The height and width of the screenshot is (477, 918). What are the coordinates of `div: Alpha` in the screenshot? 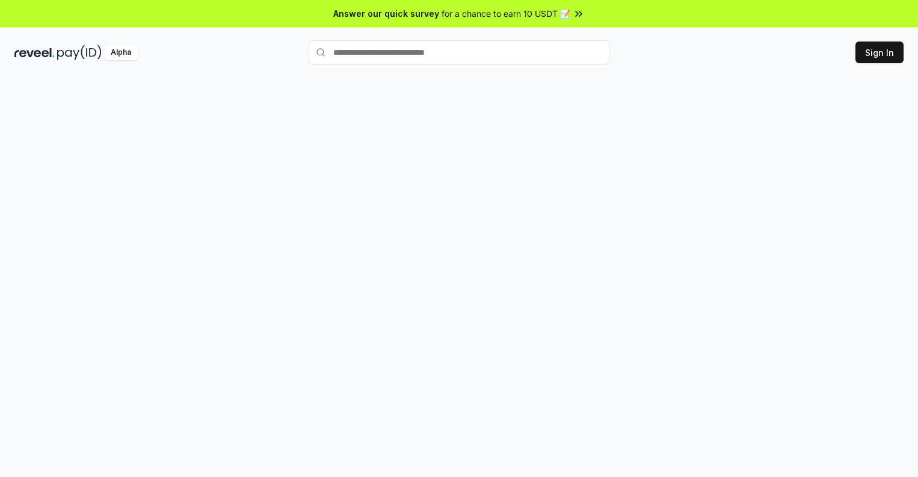 It's located at (121, 52).